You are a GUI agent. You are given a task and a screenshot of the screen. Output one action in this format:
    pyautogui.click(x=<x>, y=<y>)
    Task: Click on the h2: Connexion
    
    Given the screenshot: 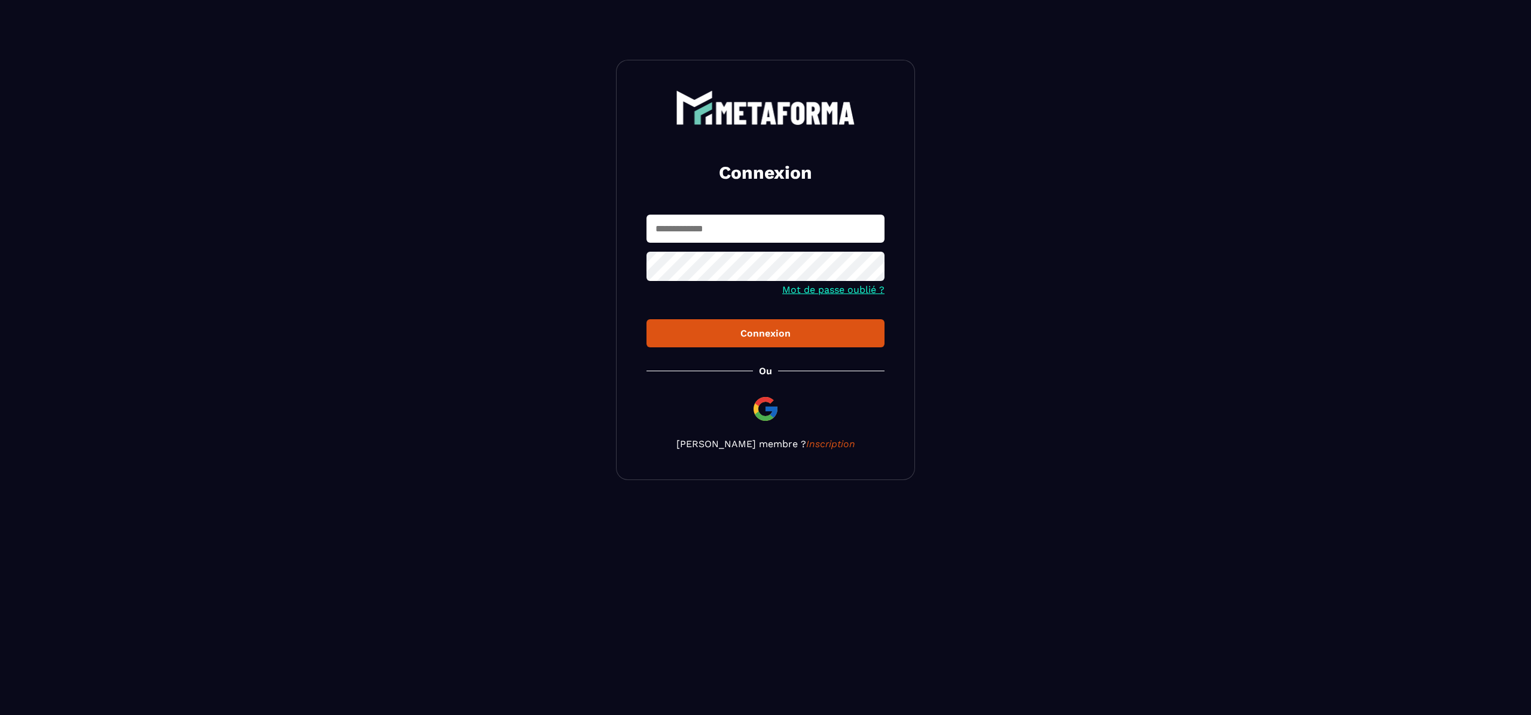 What is the action you would take?
    pyautogui.click(x=766, y=173)
    